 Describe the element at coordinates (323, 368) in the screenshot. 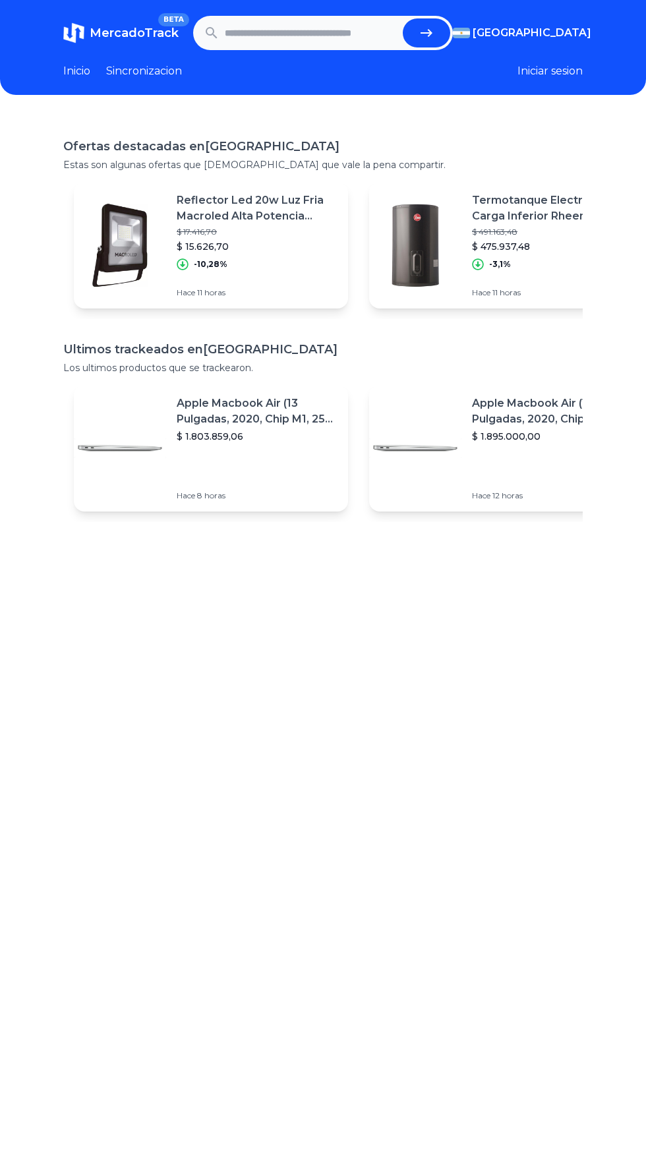

I see `p: Los ultimos productos que se trackearon.` at that location.